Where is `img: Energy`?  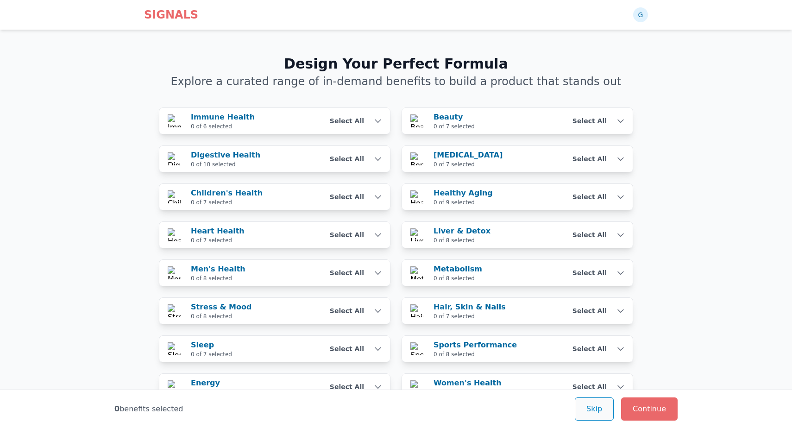 img: Energy is located at coordinates (174, 387).